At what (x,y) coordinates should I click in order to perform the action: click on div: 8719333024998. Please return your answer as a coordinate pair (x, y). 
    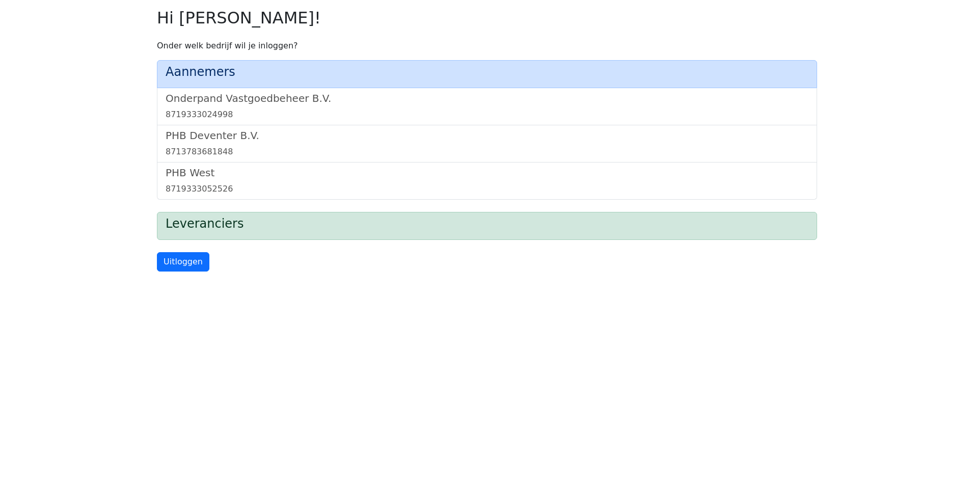
    Looking at the image, I should click on (487, 115).